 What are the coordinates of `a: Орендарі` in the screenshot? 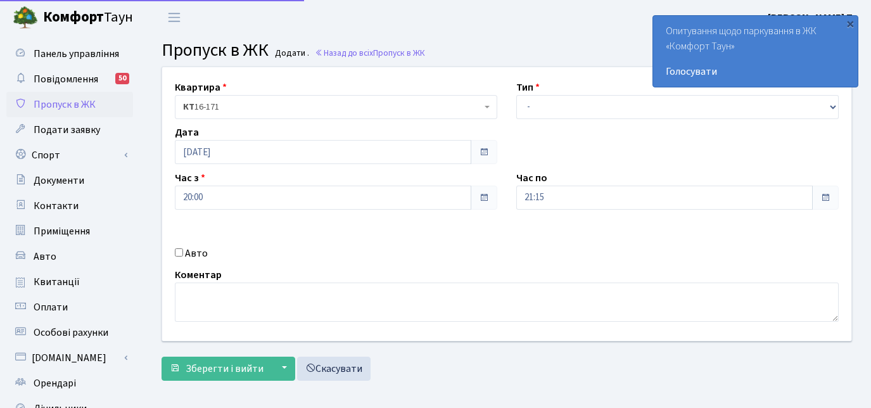 It's located at (70, 383).